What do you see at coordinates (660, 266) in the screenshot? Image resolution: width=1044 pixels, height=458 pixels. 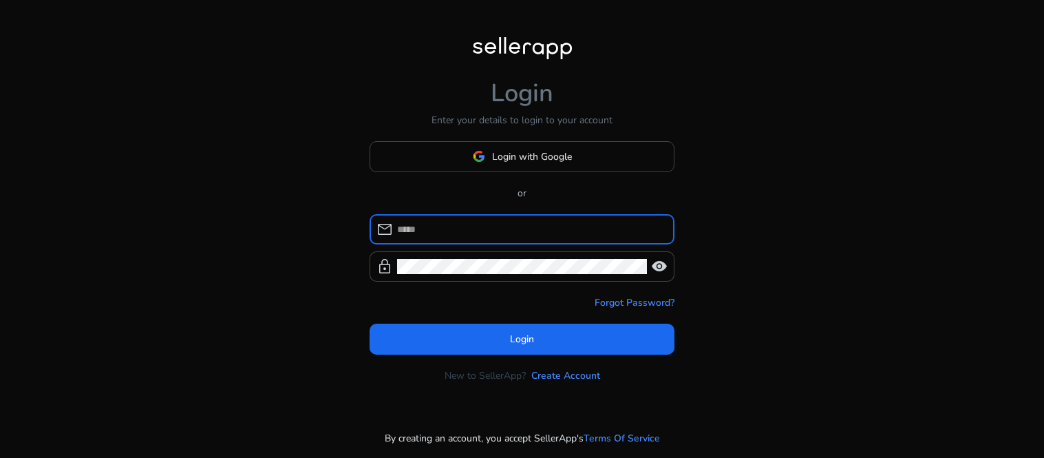 I see `span: visibility` at bounding box center [660, 266].